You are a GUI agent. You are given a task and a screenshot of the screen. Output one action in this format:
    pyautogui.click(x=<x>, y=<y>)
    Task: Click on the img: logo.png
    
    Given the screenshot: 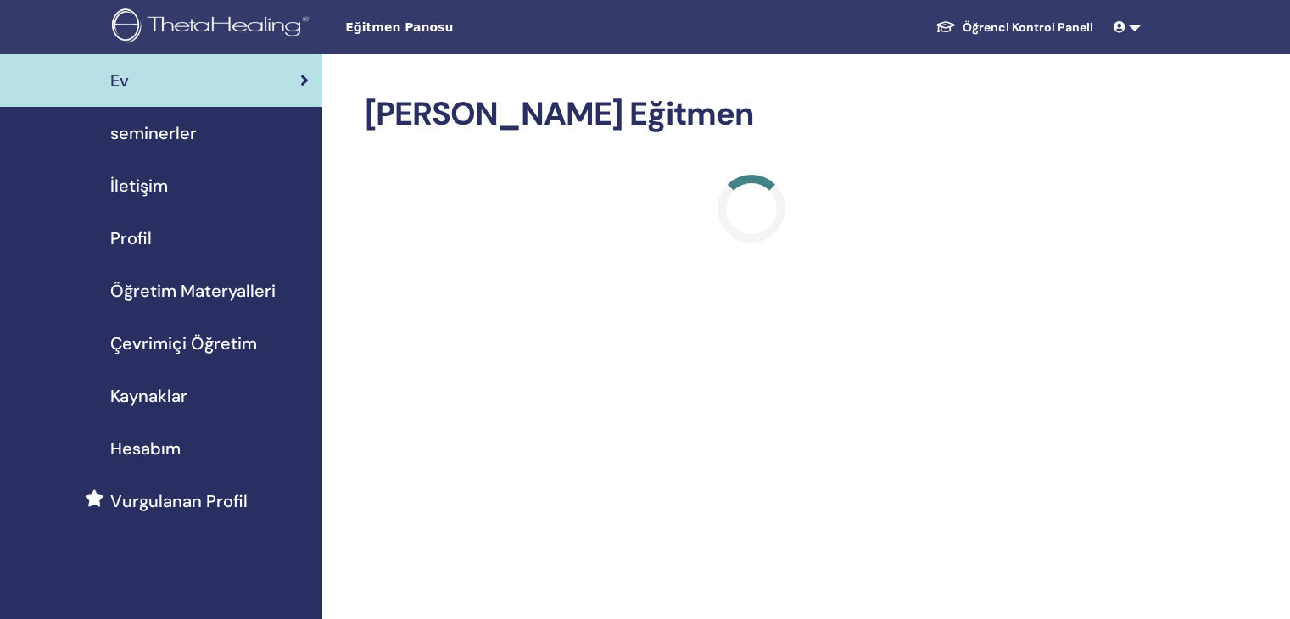 What is the action you would take?
    pyautogui.click(x=213, y=27)
    